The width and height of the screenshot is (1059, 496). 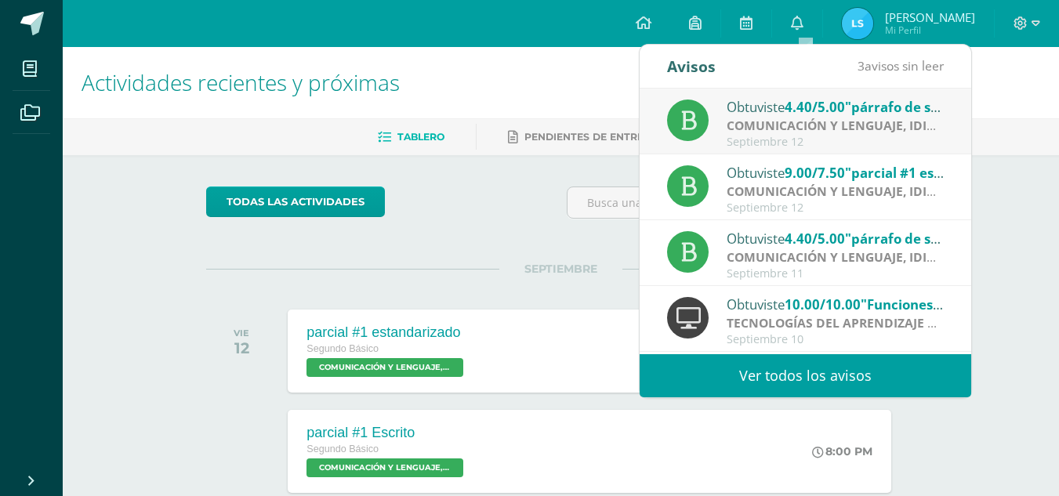 I want to click on span: 9.00/7.50, so click(x=814, y=172).